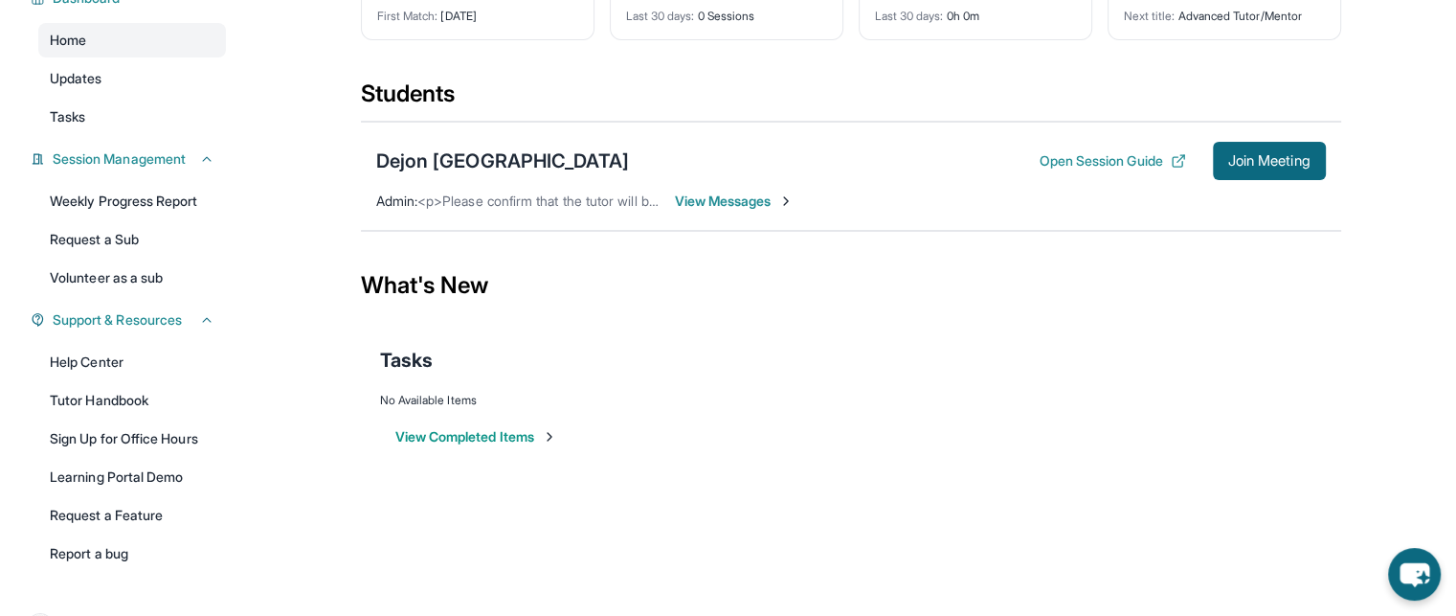 The image size is (1456, 616). Describe the element at coordinates (132, 477) in the screenshot. I see `a: Learning Portal Demo` at that location.